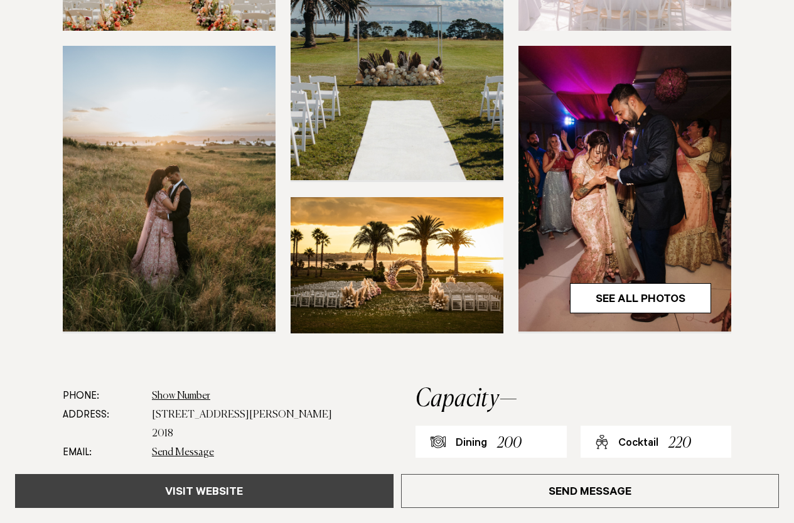  I want to click on div: 220, so click(680, 443).